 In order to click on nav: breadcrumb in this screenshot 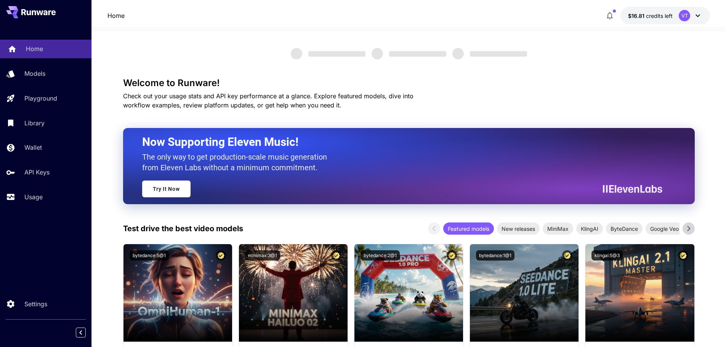, I will do `click(116, 16)`.